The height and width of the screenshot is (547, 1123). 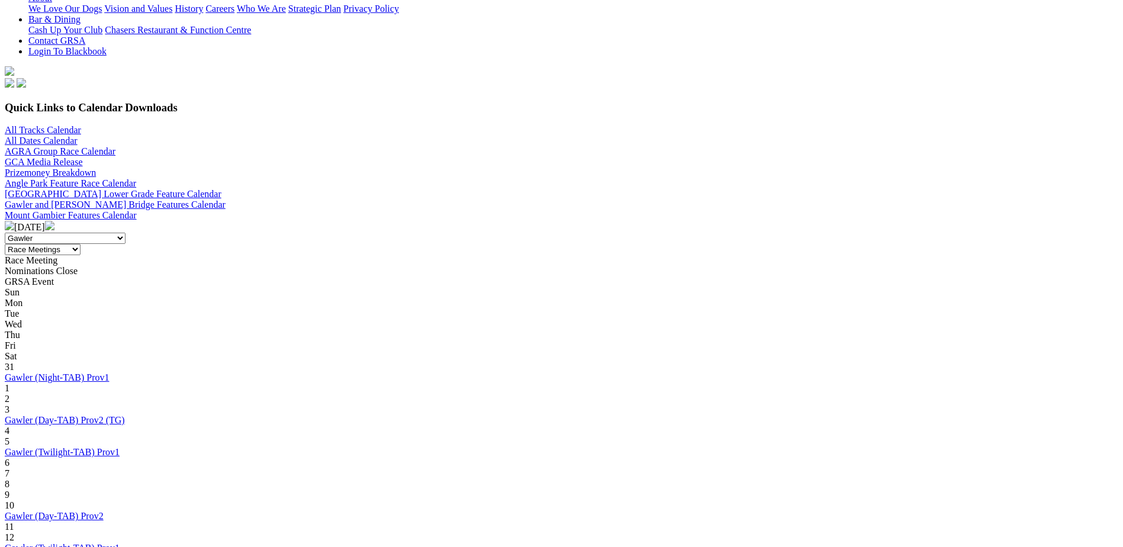 I want to click on div: Mon, so click(x=561, y=303).